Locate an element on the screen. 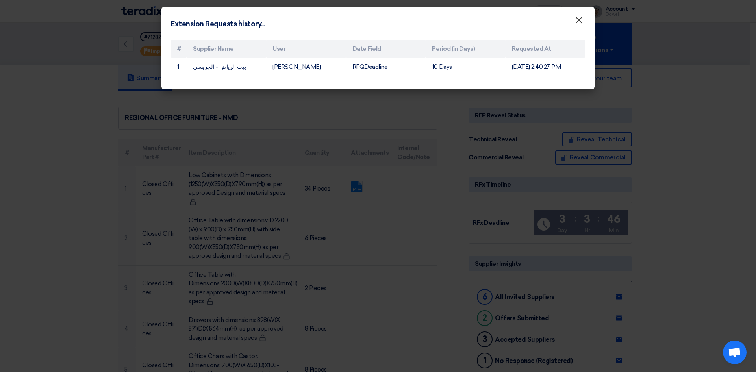 The width and height of the screenshot is (756, 372). td: RFQDeadline is located at coordinates (386, 67).